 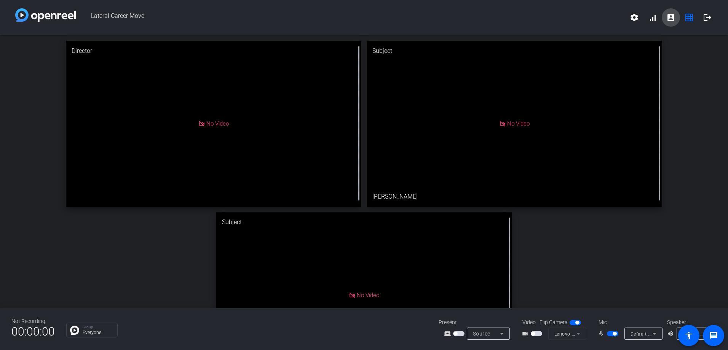 What do you see at coordinates (553, 322) in the screenshot?
I see `span: Flip Camera` at bounding box center [553, 322].